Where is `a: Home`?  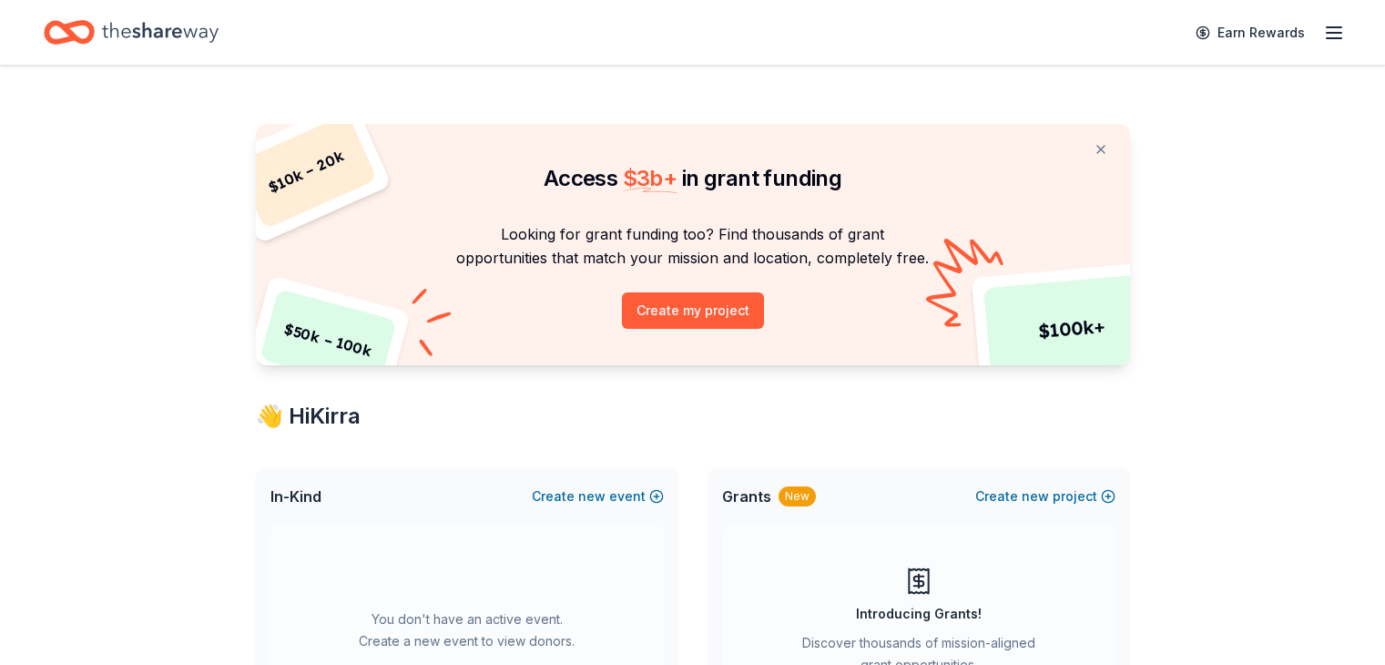
a: Home is located at coordinates (131, 32).